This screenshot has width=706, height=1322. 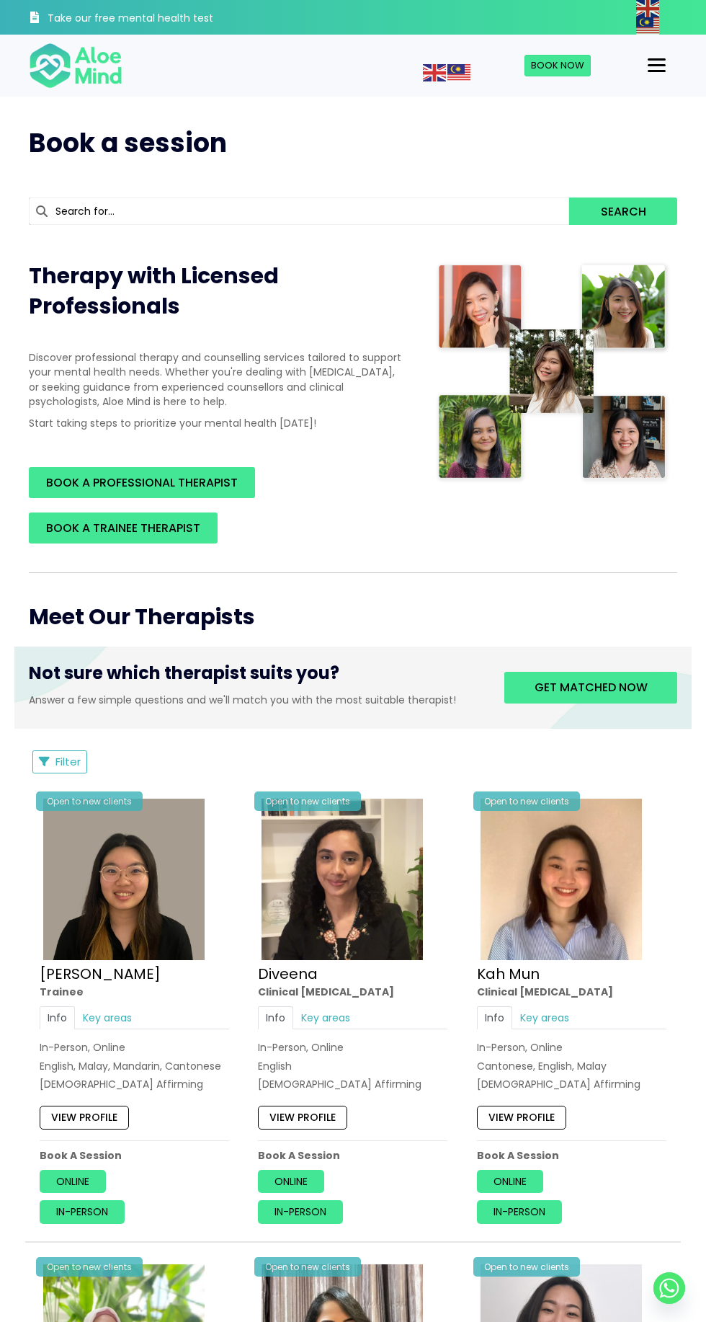 What do you see at coordinates (591, 687) in the screenshot?
I see `a: Get matched now` at bounding box center [591, 687].